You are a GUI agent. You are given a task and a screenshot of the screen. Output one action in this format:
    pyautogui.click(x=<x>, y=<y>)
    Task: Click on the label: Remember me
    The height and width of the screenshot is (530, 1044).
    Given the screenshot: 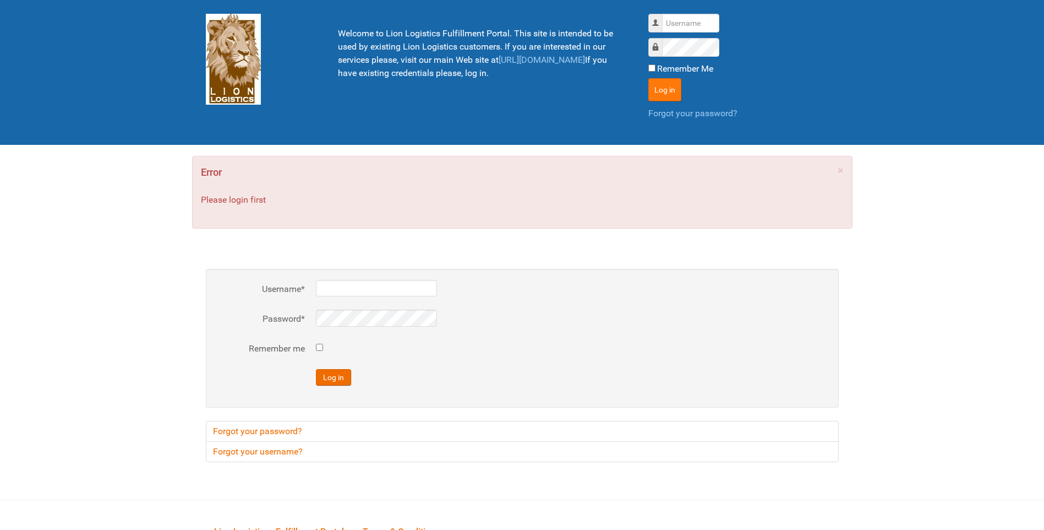 What is the action you would take?
    pyautogui.click(x=261, y=348)
    